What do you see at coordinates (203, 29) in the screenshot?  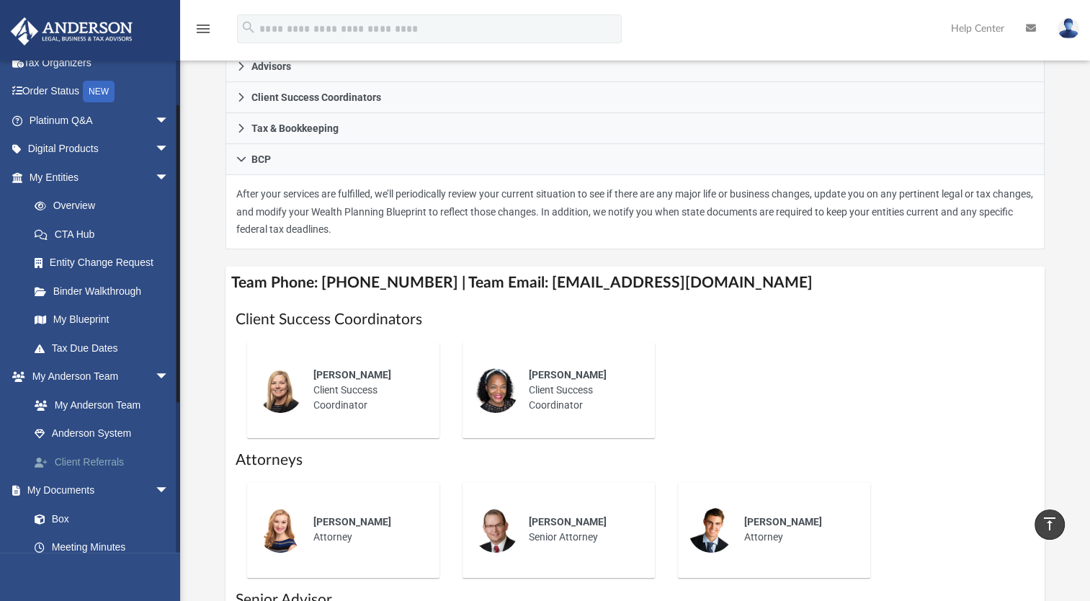 I see `i: menu` at bounding box center [203, 29].